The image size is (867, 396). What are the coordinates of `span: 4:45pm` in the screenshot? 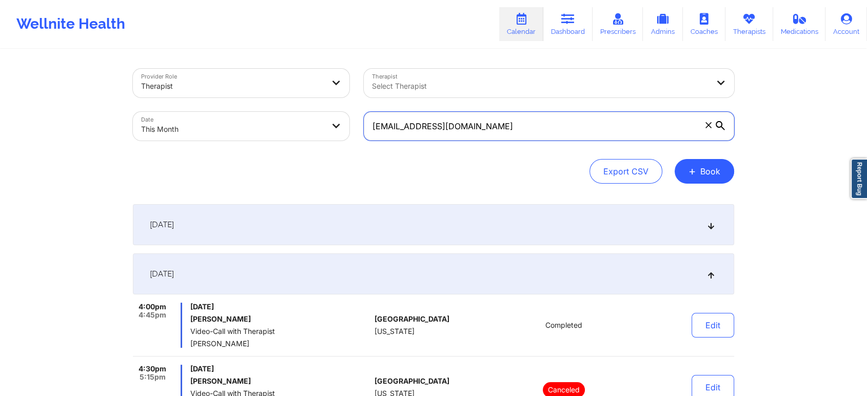 It's located at (152, 315).